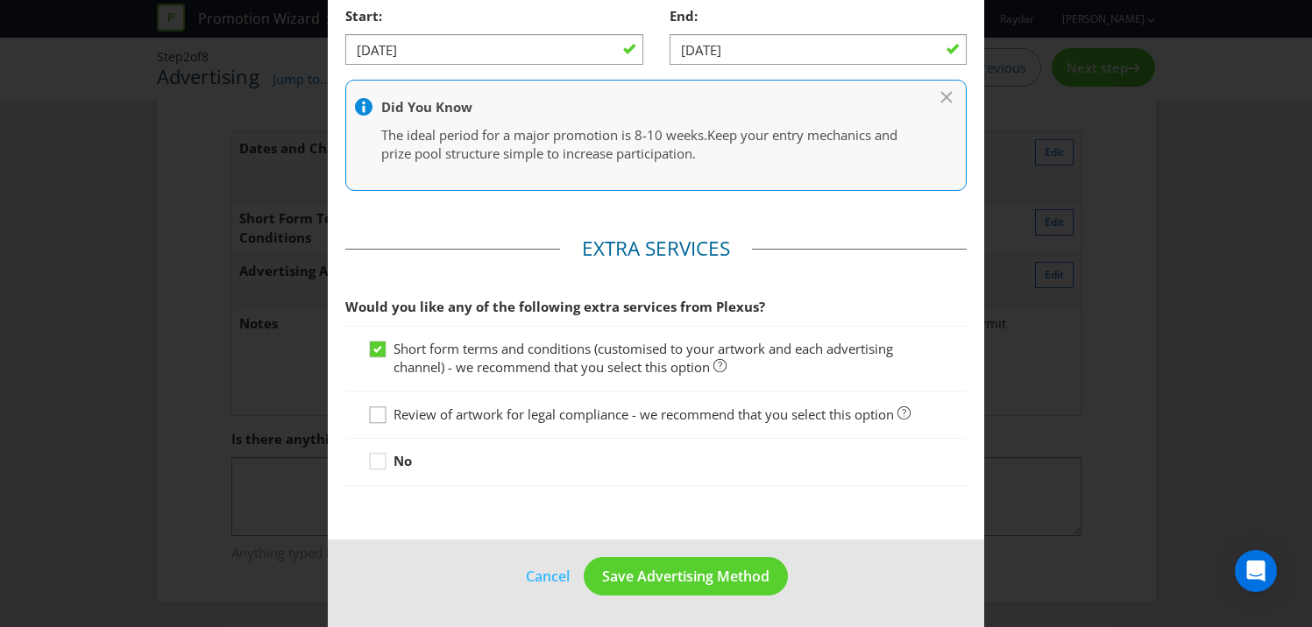  Describe the element at coordinates (685, 577) in the screenshot. I see `button: Save Advertising Method` at that location.